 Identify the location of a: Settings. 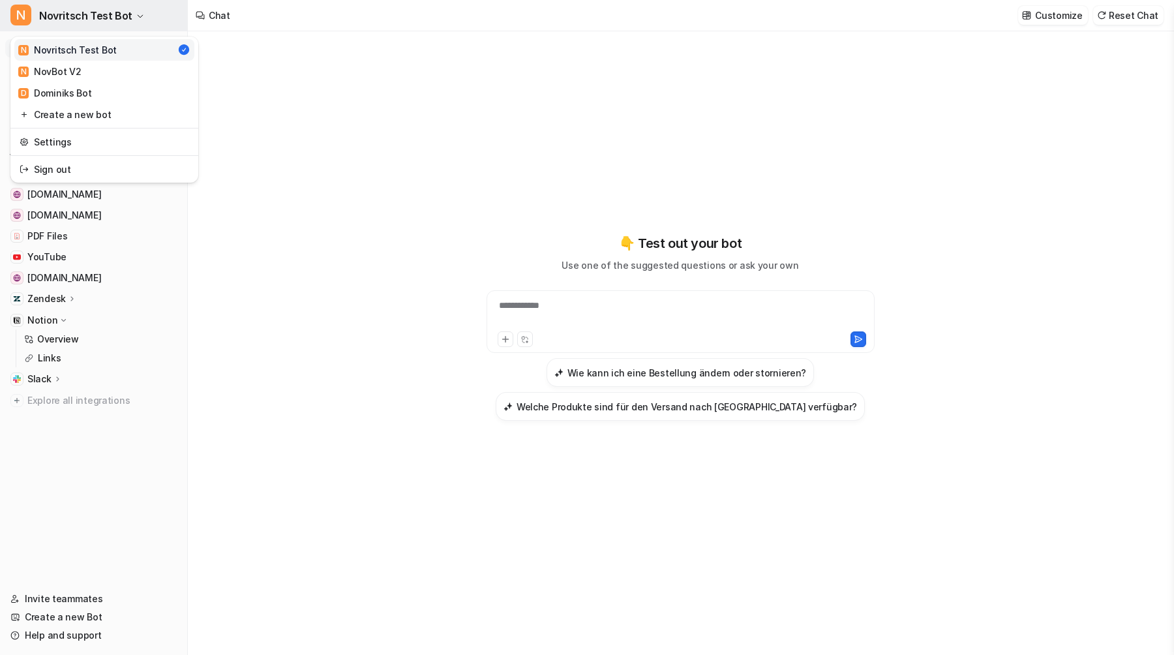
(104, 142).